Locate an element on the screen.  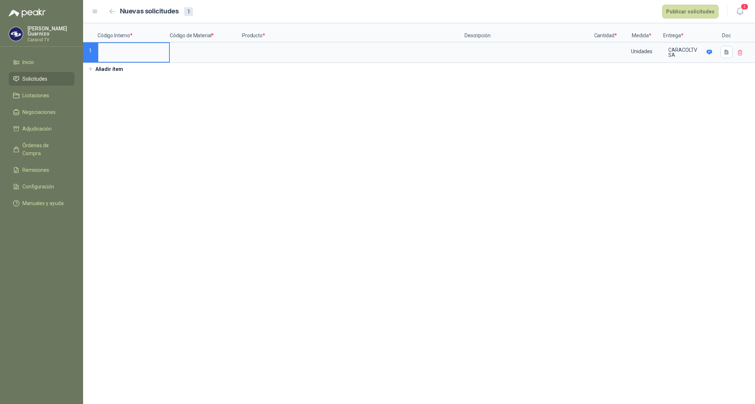
p: Doc is located at coordinates (727, 33).